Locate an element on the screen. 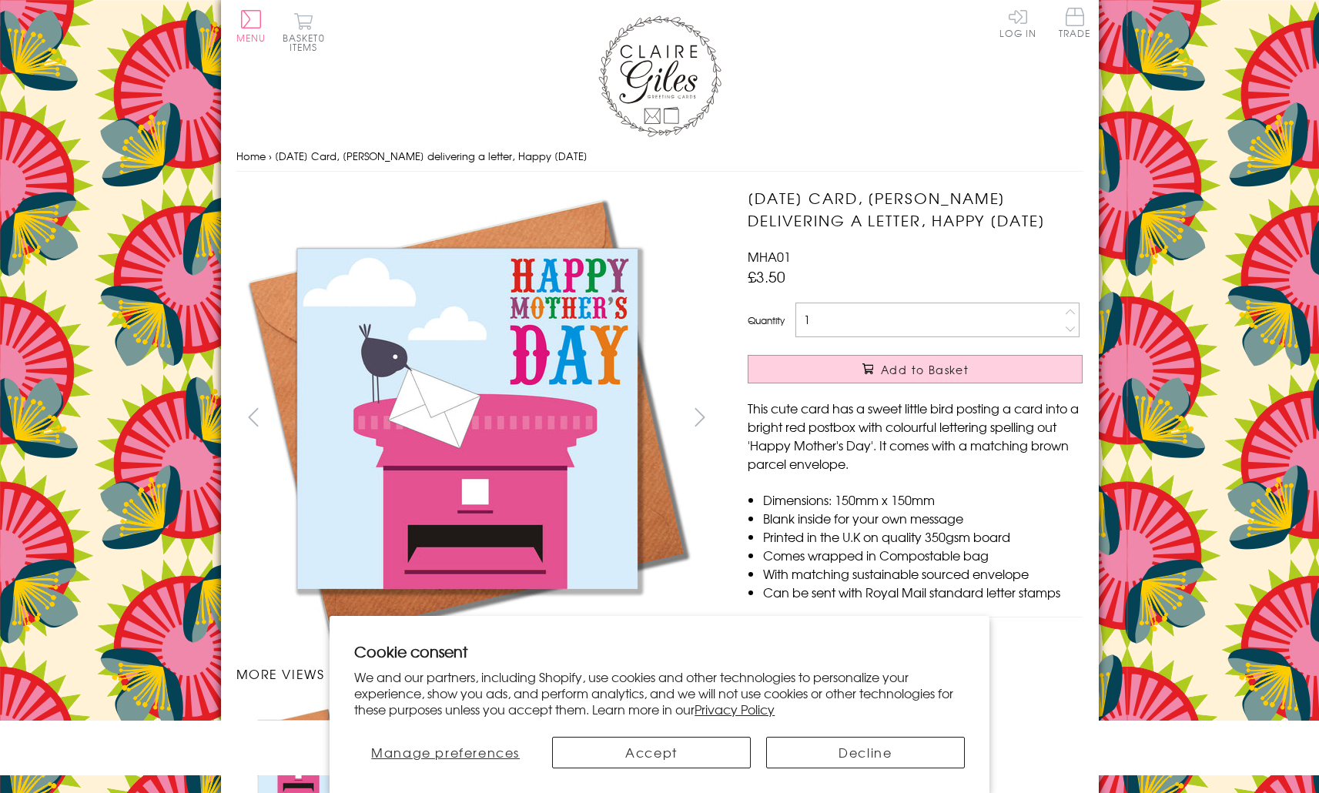  span: MHA01 is located at coordinates (769, 256).